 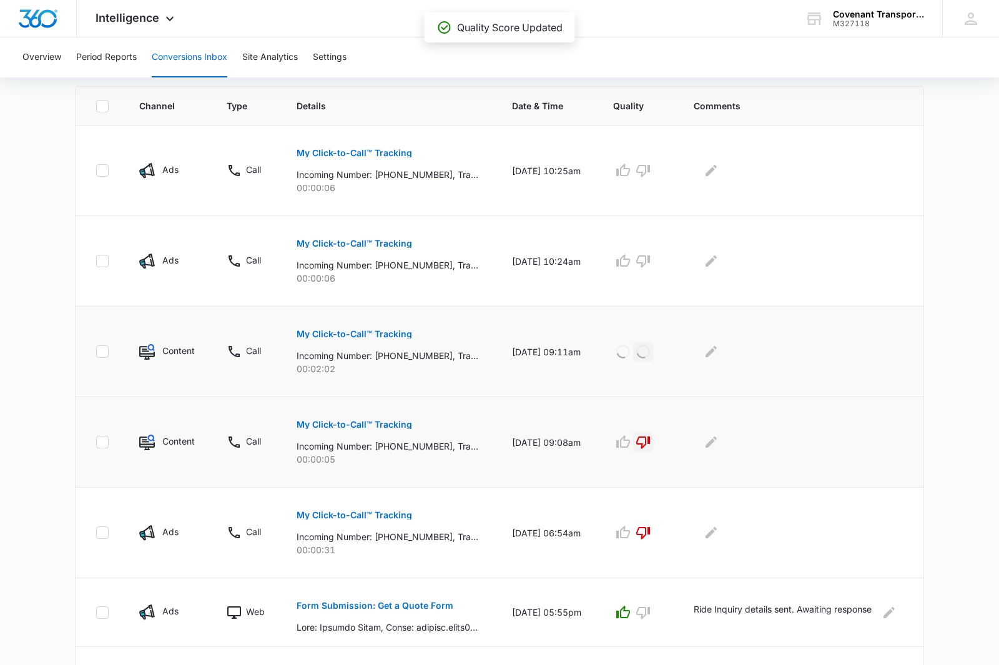 What do you see at coordinates (387, 627) in the screenshot?
I see `p: Lore: Ipsumdo Sitam, Conse: adipisc.elits05@doeiu.tem, Incid: 1510914490, Utl etd ma aliq?: E adm...` at bounding box center [387, 627].